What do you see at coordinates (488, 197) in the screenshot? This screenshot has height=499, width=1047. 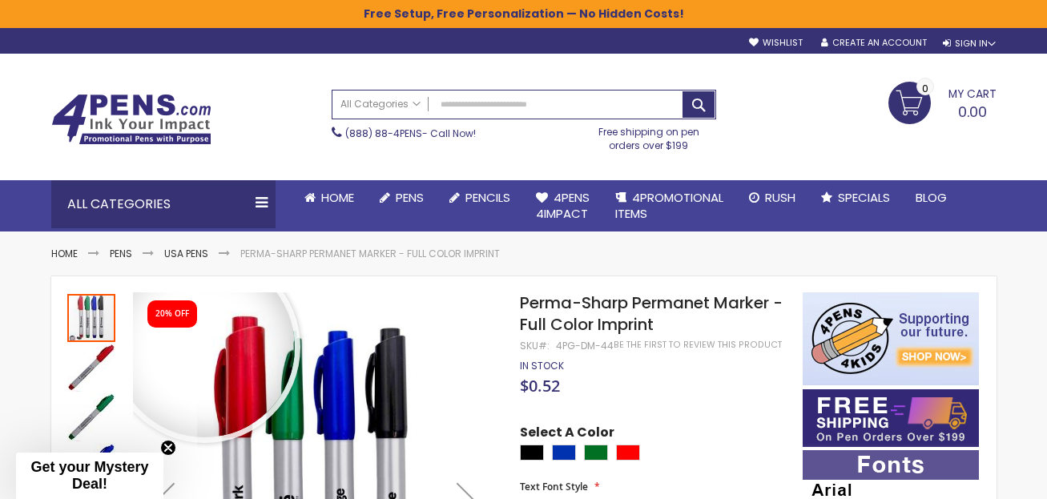 I see `span: Pencils` at bounding box center [488, 197].